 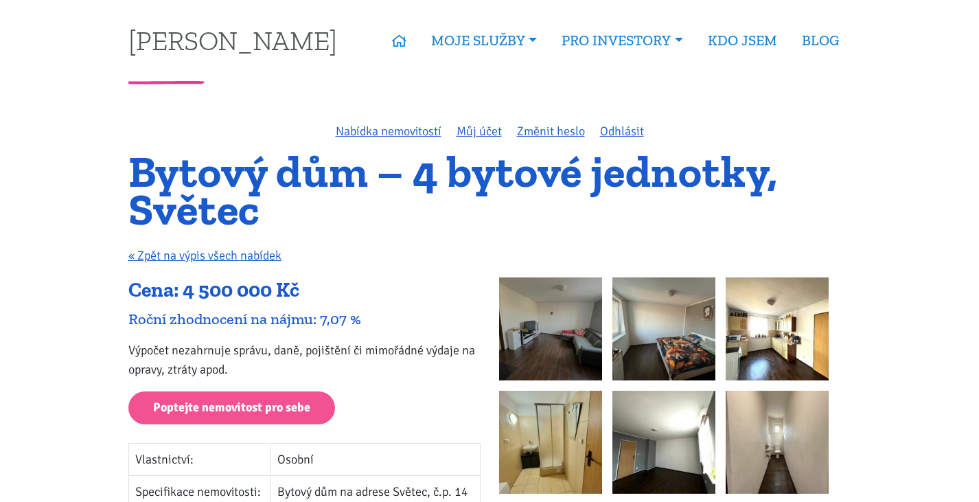 What do you see at coordinates (479, 131) in the screenshot?
I see `a: Můj účet` at bounding box center [479, 131].